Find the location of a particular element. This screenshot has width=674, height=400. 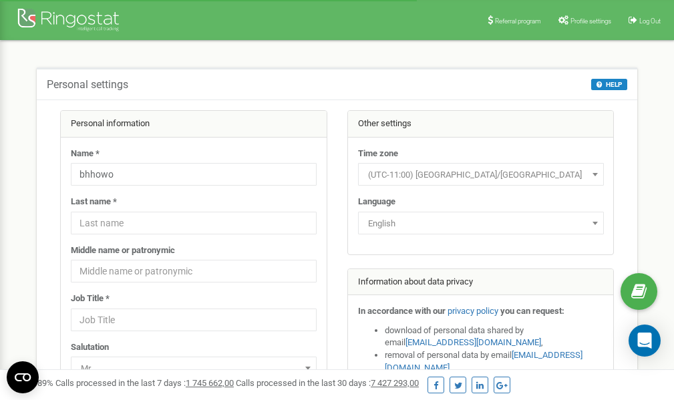

input: Last name is located at coordinates (194, 223).